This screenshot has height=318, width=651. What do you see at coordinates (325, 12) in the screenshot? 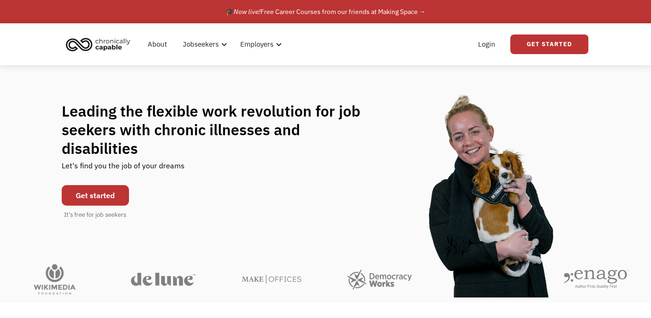
I see `div: 🎓 Free Career Courses from our friends at Making Space →` at bounding box center [325, 12].